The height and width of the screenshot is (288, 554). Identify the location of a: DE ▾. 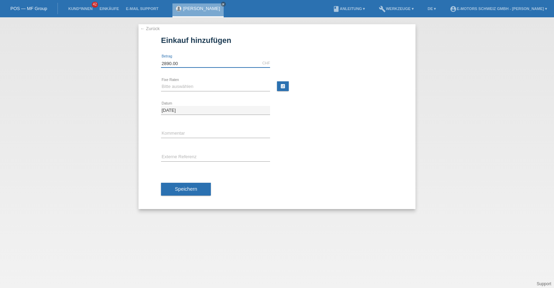
(432, 9).